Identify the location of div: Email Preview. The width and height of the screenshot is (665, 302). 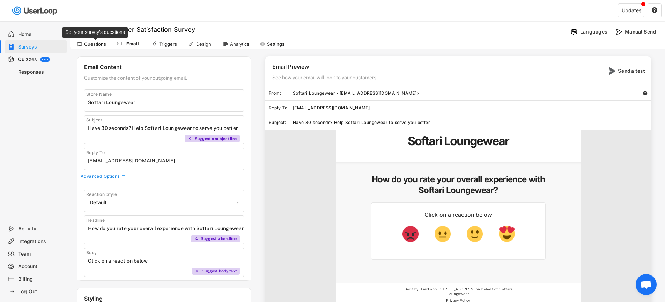
(290, 68).